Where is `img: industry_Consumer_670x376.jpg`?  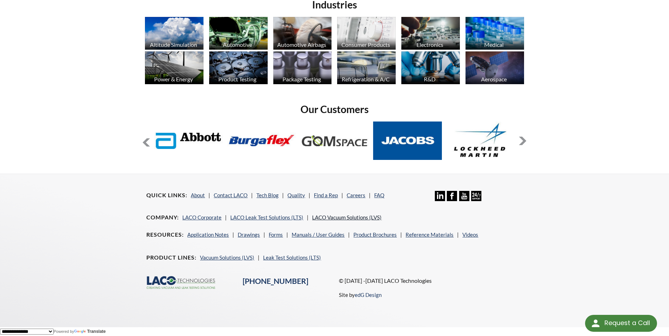 img: industry_Consumer_670x376.jpg is located at coordinates (366, 33).